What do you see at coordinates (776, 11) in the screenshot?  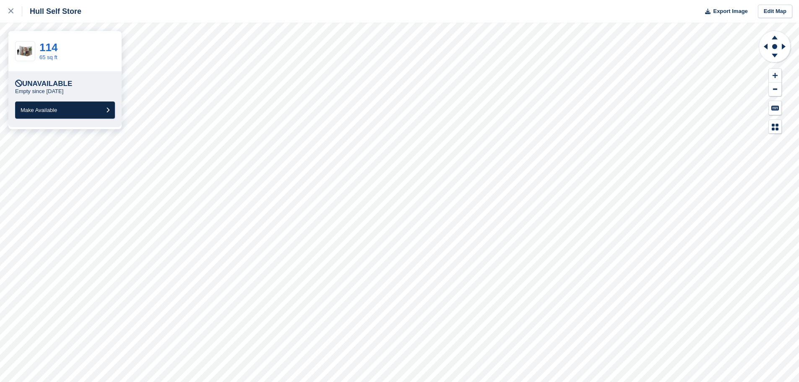 I see `a: Edit Map` at bounding box center [776, 11].